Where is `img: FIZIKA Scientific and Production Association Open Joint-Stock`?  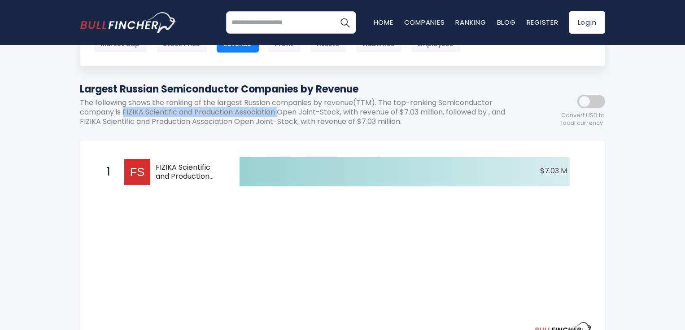 img: FIZIKA Scientific and Production Association Open Joint-Stock is located at coordinates (137, 172).